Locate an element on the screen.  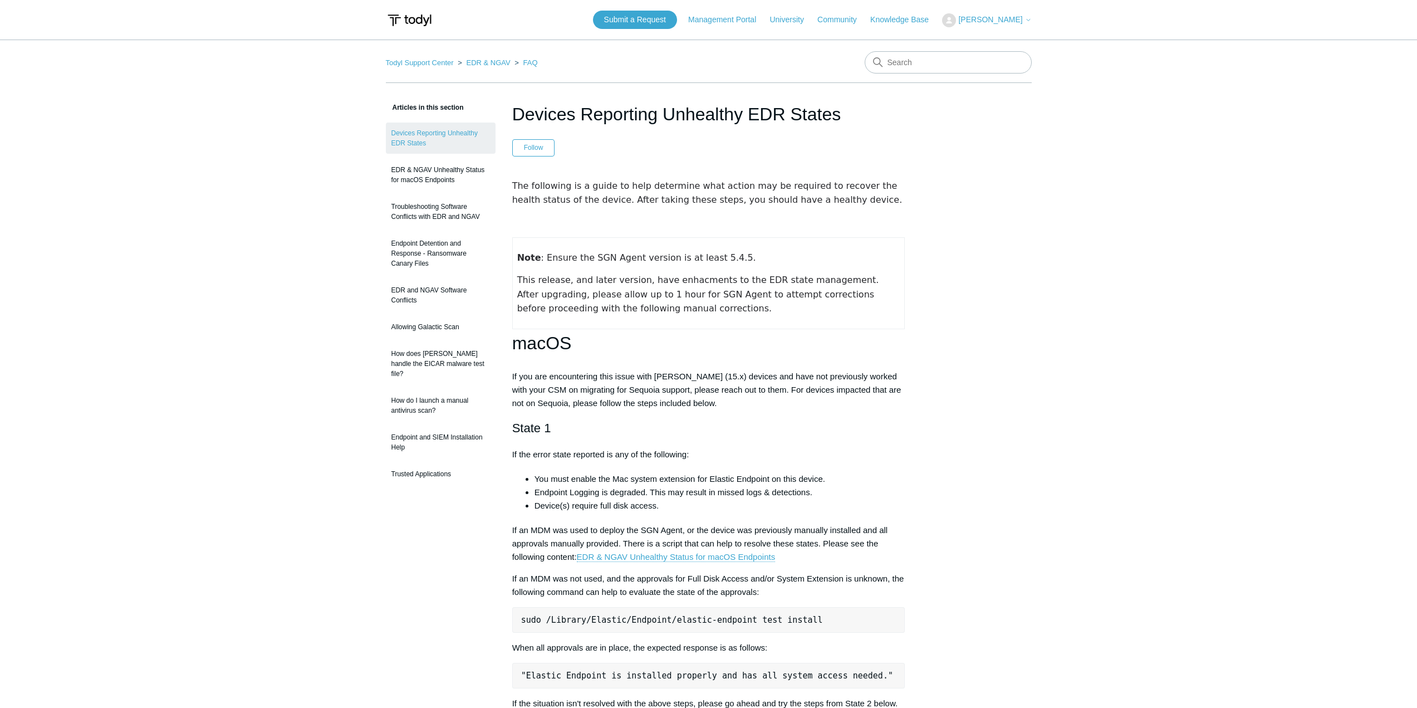
a: Community is located at coordinates (842, 19).